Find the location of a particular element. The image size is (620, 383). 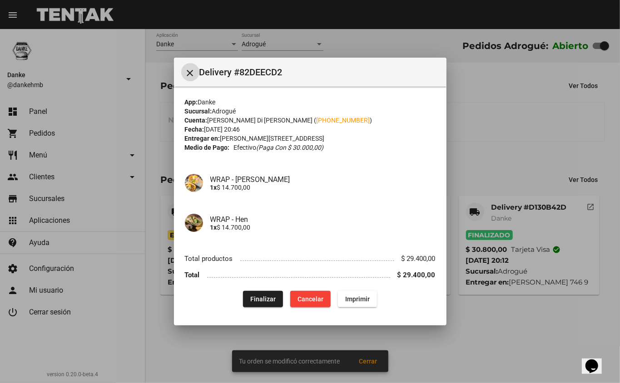

span: Efectivo is located at coordinates (278, 148).